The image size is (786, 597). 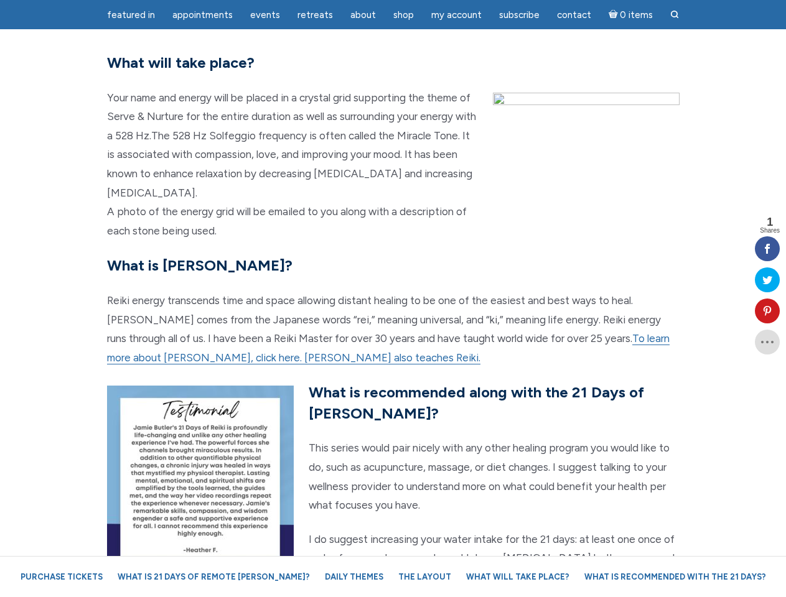 What do you see at coordinates (202, 15) in the screenshot?
I see `span: Appointments` at bounding box center [202, 15].